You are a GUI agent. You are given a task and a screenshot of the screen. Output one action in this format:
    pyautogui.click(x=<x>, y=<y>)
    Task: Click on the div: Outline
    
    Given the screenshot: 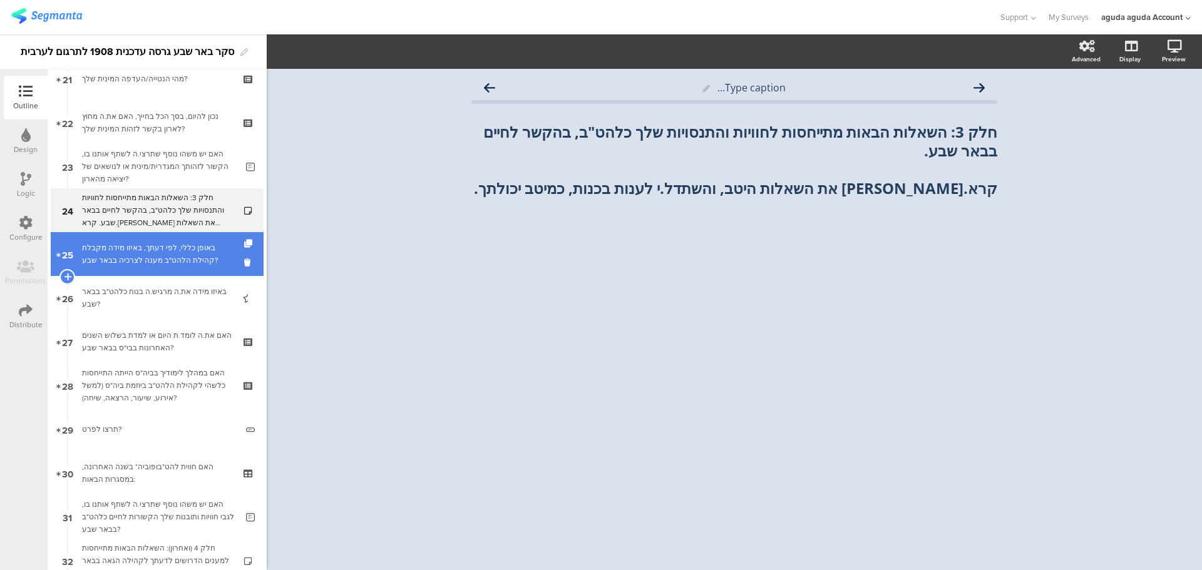 What is the action you would take?
    pyautogui.click(x=26, y=106)
    